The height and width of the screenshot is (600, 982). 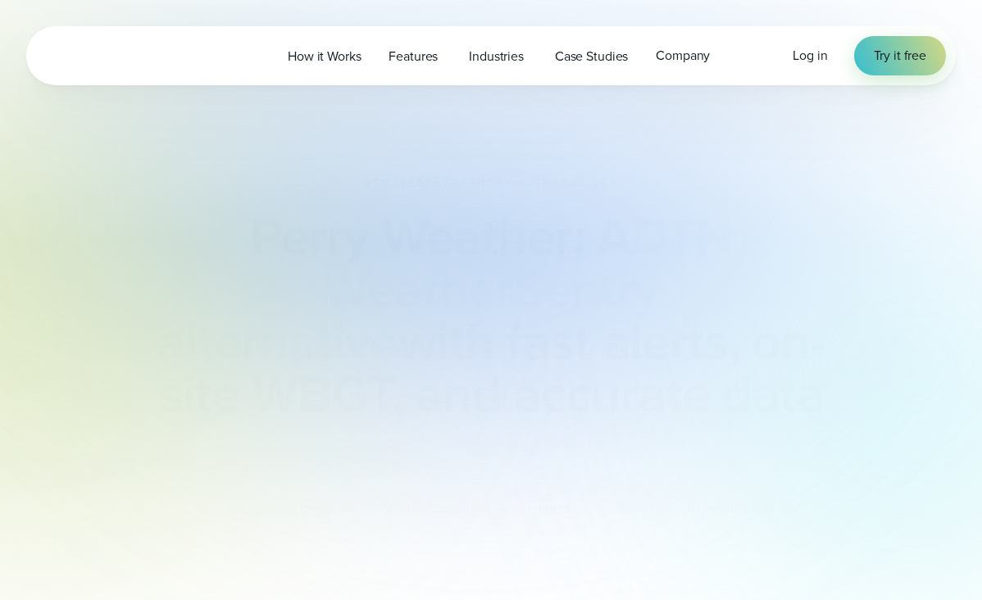 I want to click on span: Features, so click(x=413, y=57).